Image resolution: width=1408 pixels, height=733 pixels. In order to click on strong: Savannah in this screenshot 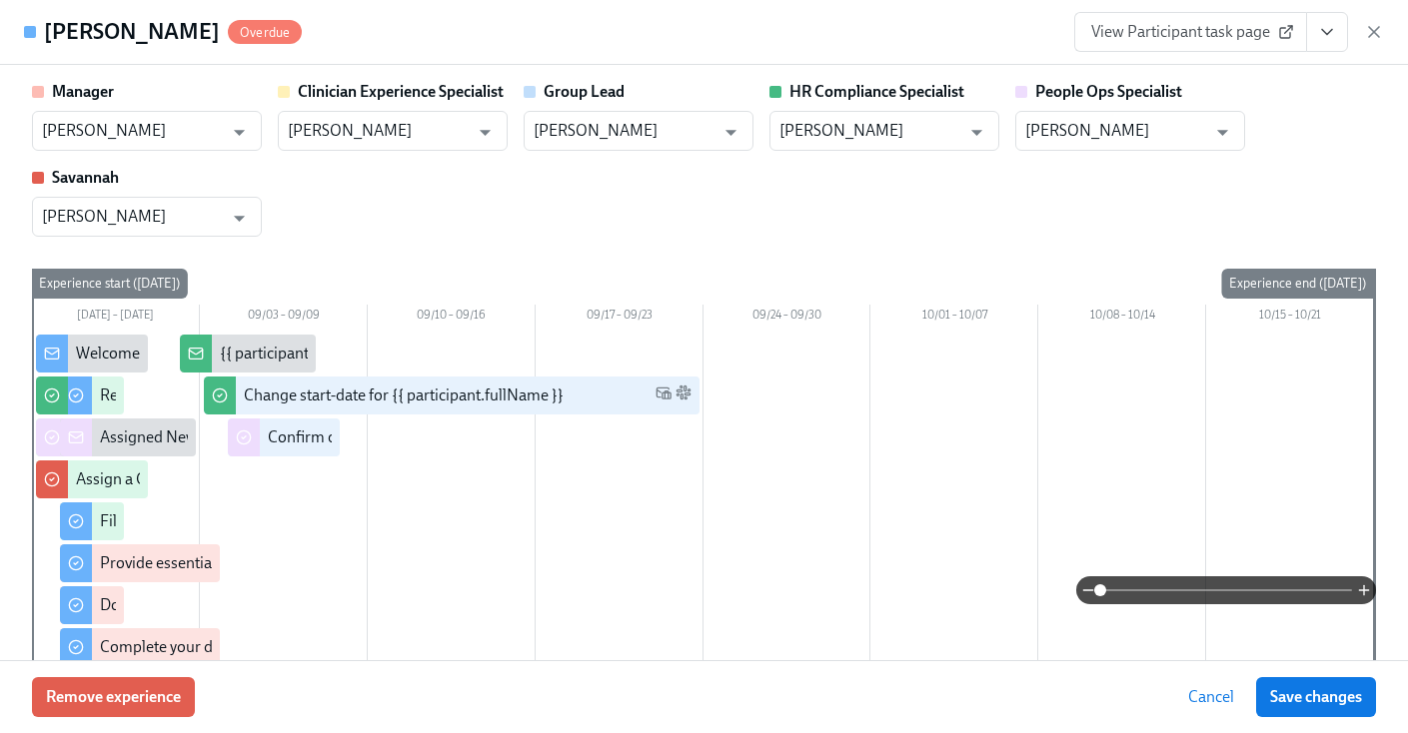, I will do `click(85, 177)`.